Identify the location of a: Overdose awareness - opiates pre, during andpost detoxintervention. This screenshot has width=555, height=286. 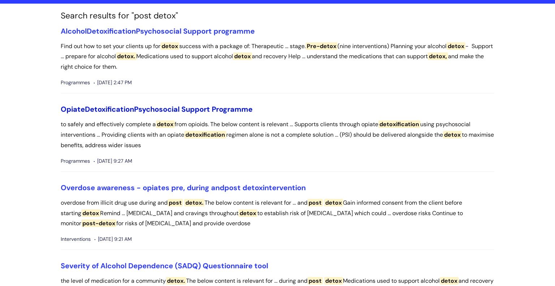
(183, 188).